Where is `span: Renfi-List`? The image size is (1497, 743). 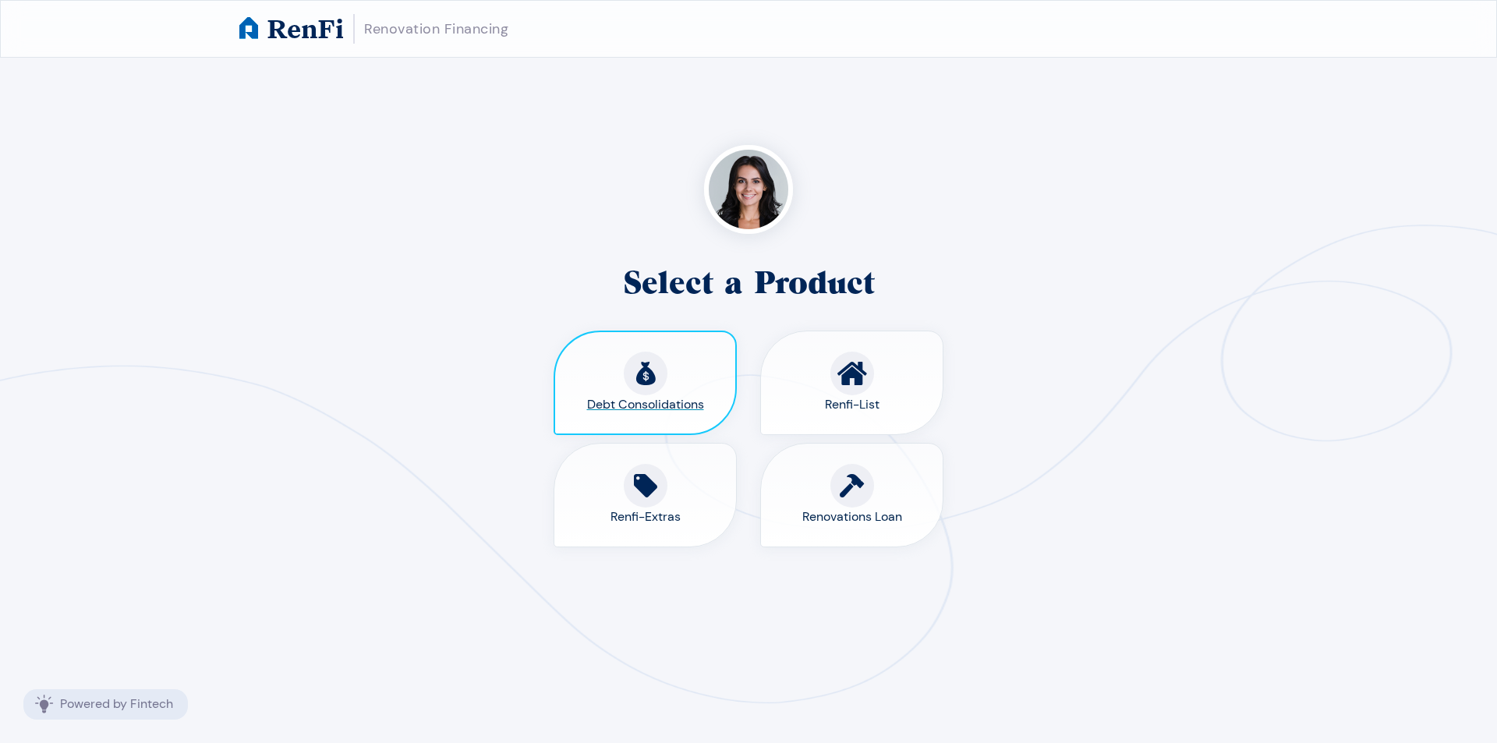
span: Renfi-List is located at coordinates (852, 405).